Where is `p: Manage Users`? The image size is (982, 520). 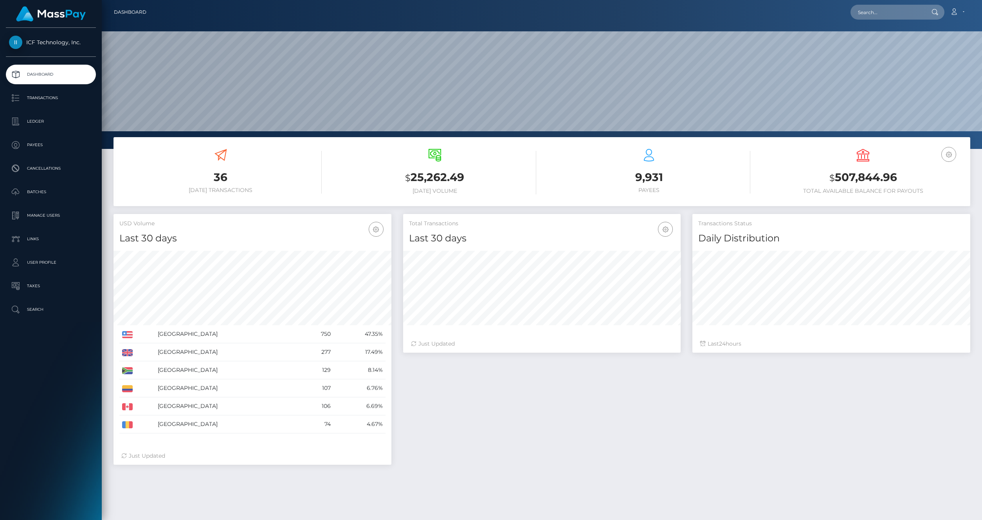 p: Manage Users is located at coordinates (51, 215).